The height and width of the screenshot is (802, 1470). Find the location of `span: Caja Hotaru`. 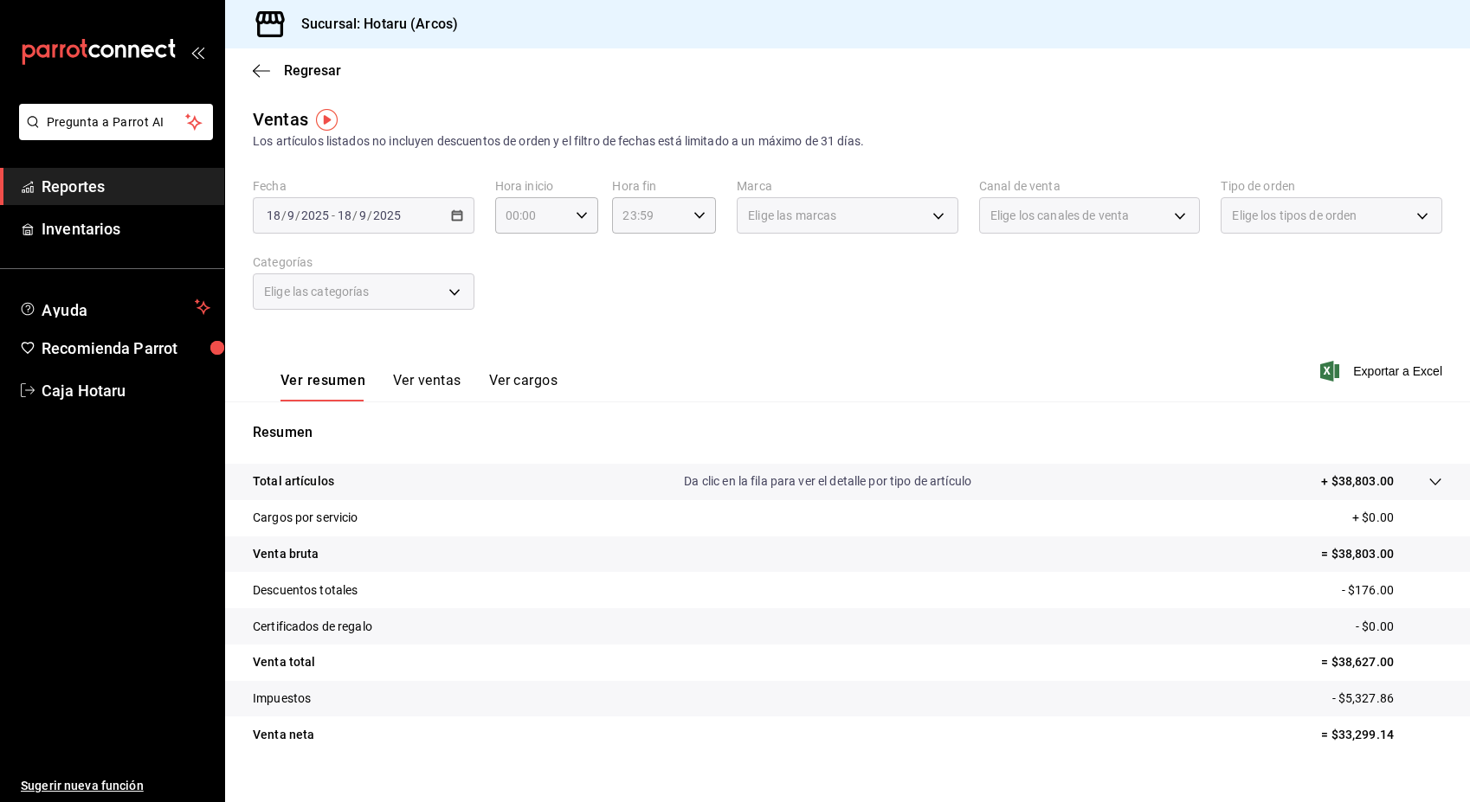

span: Caja Hotaru is located at coordinates (125, 390).